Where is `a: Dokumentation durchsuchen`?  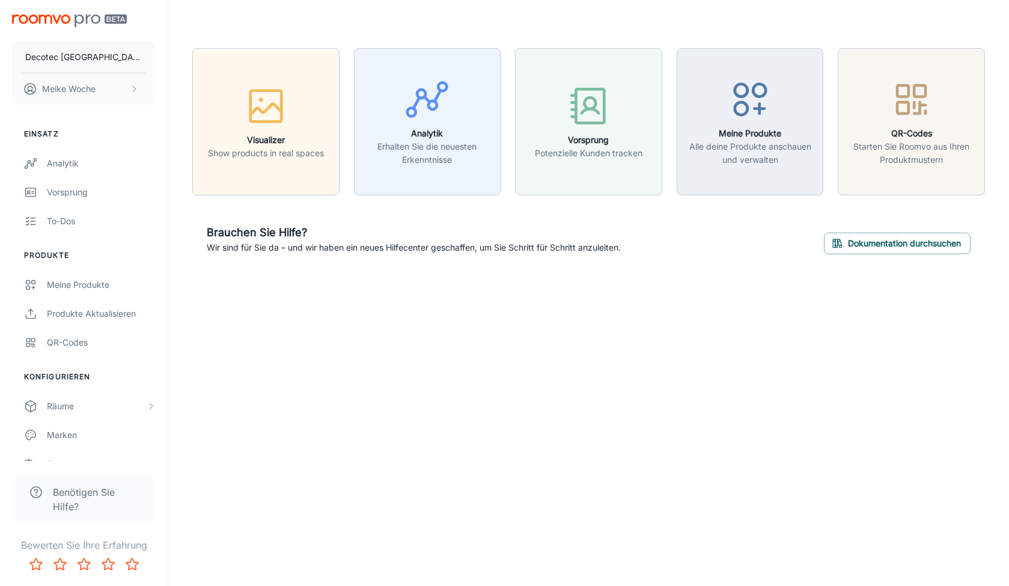
a: Dokumentation durchsuchen is located at coordinates (897, 242).